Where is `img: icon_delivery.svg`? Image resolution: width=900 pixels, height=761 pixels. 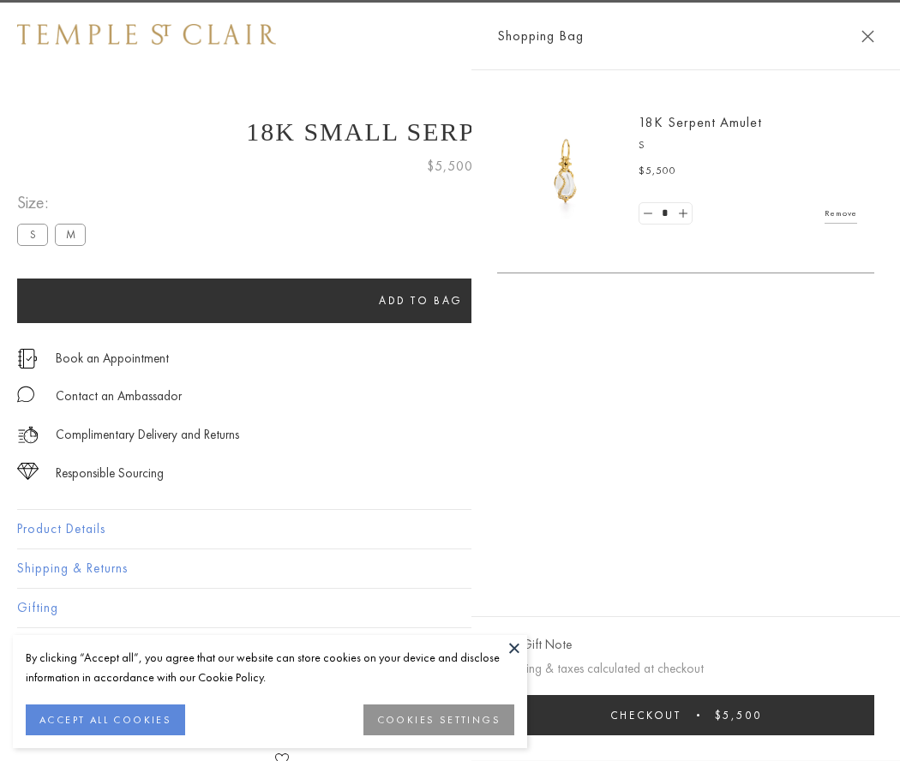 img: icon_delivery.svg is located at coordinates (27, 434).